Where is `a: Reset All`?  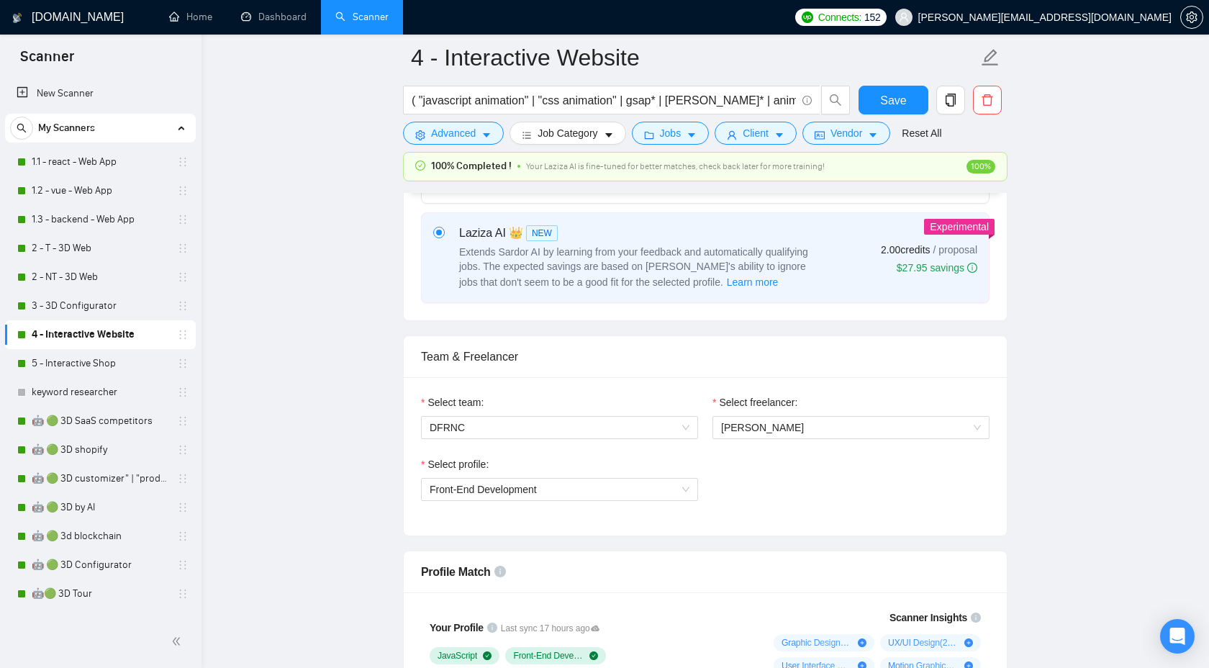 a: Reset All is located at coordinates (921, 133).